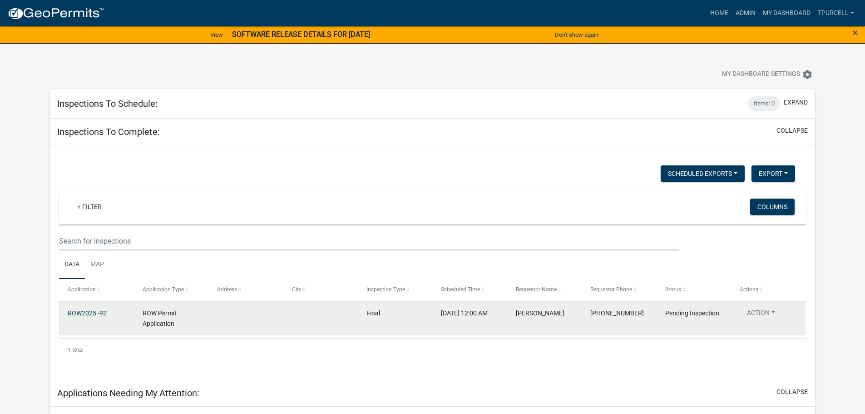 The width and height of the screenshot is (865, 414). Describe the element at coordinates (836, 13) in the screenshot. I see `a: Tpurcell` at that location.